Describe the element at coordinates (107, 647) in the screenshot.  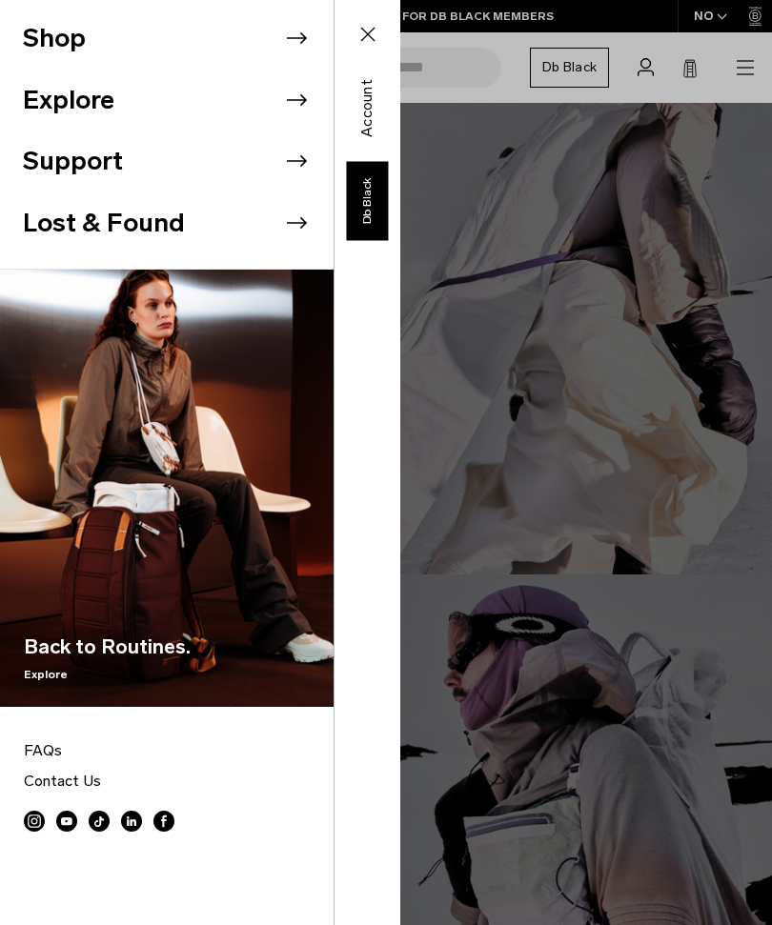
I see `span: Back to Routines.` at that location.